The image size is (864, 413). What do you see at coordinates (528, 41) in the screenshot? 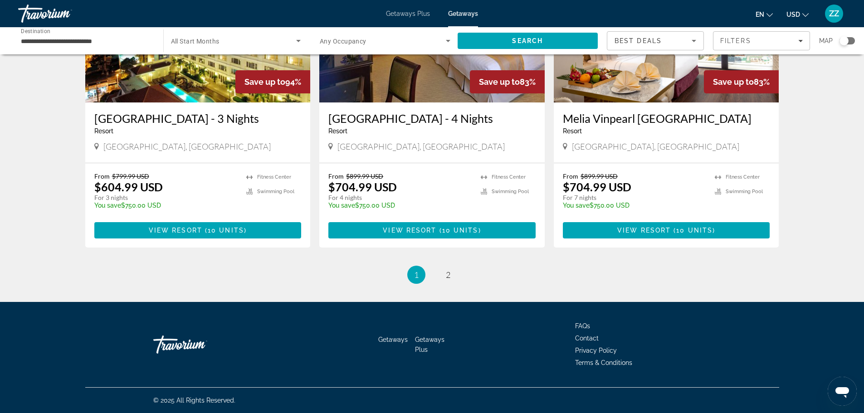
I see `button: Search` at bounding box center [528, 41].